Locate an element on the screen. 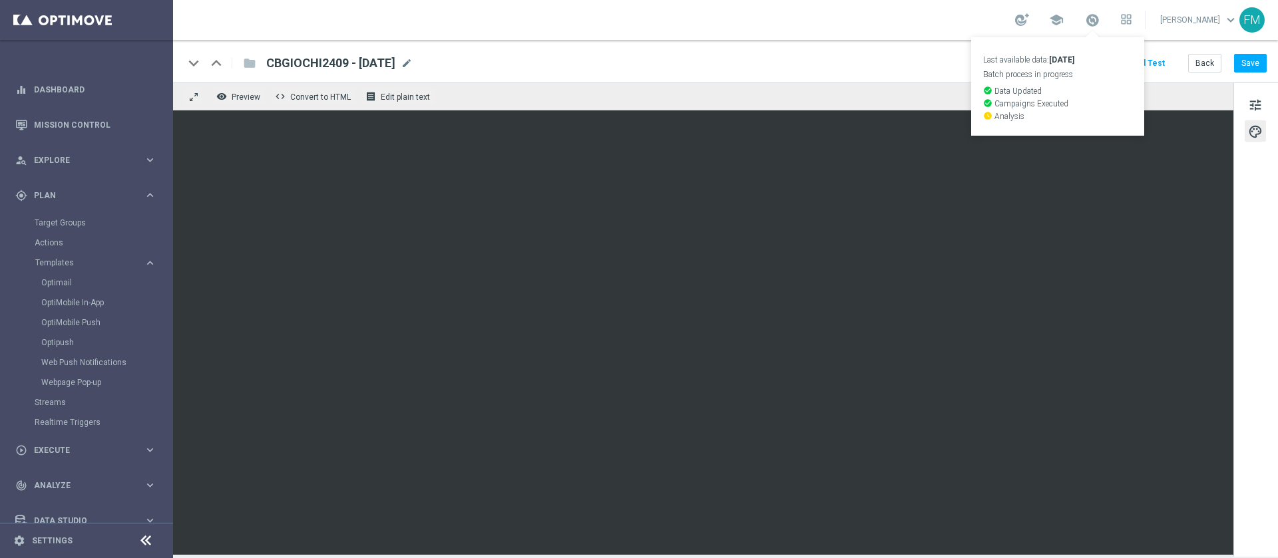 Image resolution: width=1278 pixels, height=558 pixels. a: Settings is located at coordinates (52, 541).